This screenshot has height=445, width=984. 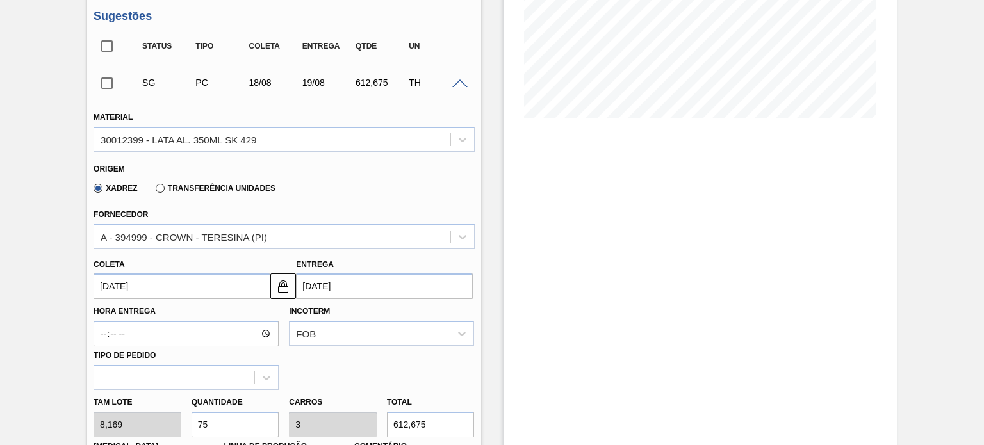 I want to click on div: FOB, so click(x=306, y=334).